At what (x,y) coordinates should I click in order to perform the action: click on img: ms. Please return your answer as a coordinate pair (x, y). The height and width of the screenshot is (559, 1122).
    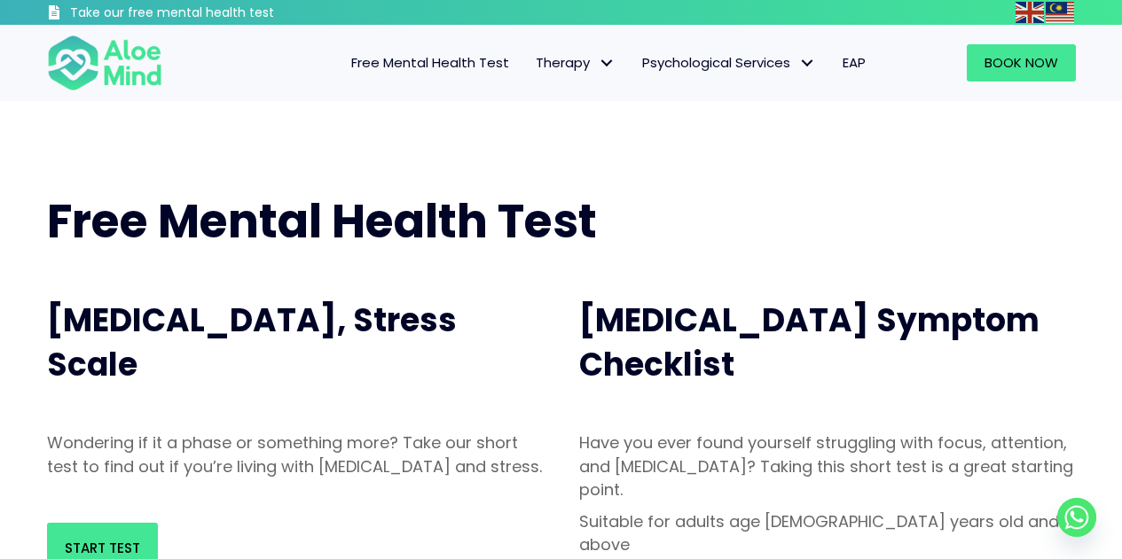
    Looking at the image, I should click on (1059, 12).